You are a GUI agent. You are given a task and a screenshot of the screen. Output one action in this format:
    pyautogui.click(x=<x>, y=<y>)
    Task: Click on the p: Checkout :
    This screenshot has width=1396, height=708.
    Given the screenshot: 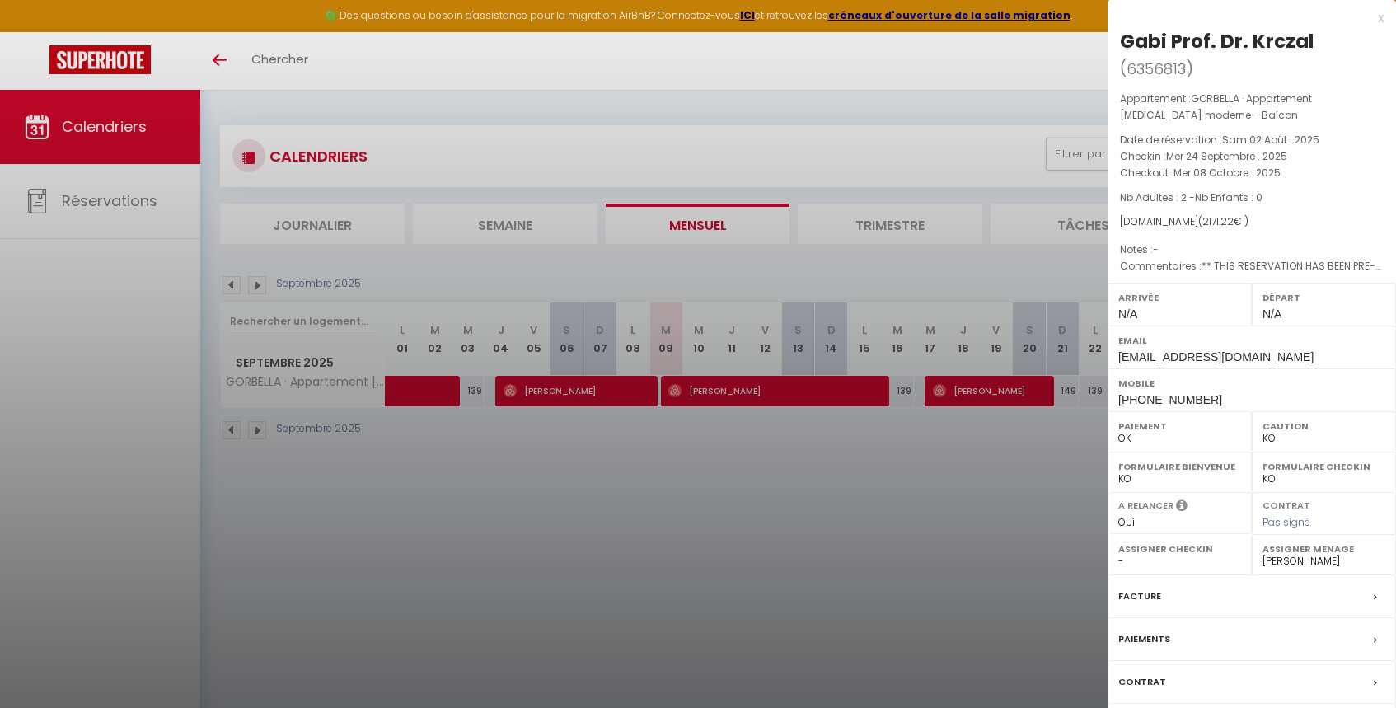 What is the action you would take?
    pyautogui.click(x=1252, y=173)
    